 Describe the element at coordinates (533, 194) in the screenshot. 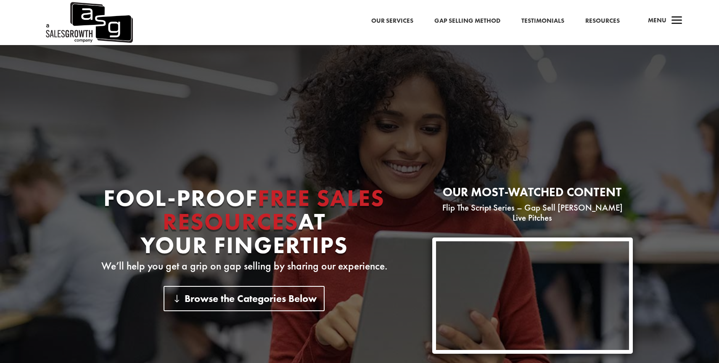

I see `h2: Our most-watched content` at that location.